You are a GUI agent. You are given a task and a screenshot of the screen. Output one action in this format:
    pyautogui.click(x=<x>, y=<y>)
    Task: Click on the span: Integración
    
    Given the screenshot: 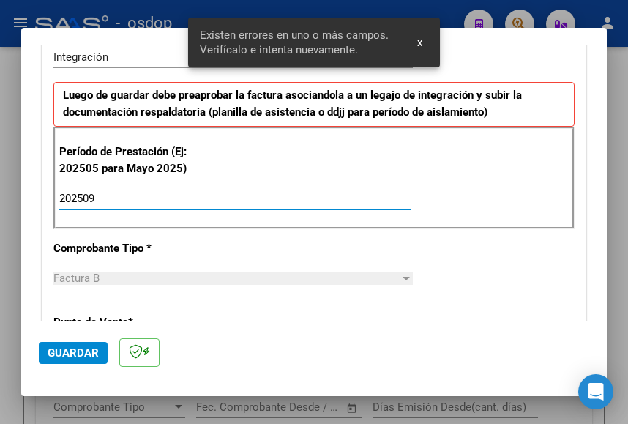 What is the action you would take?
    pyautogui.click(x=81, y=57)
    